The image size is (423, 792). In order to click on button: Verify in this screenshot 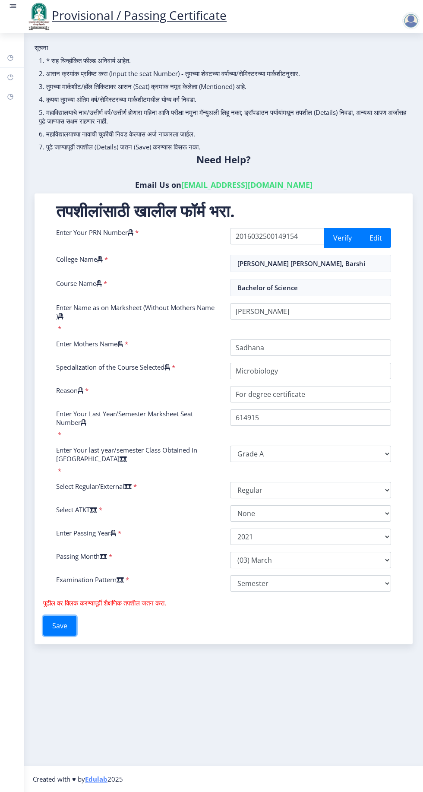, I will do `click(342, 238)`.